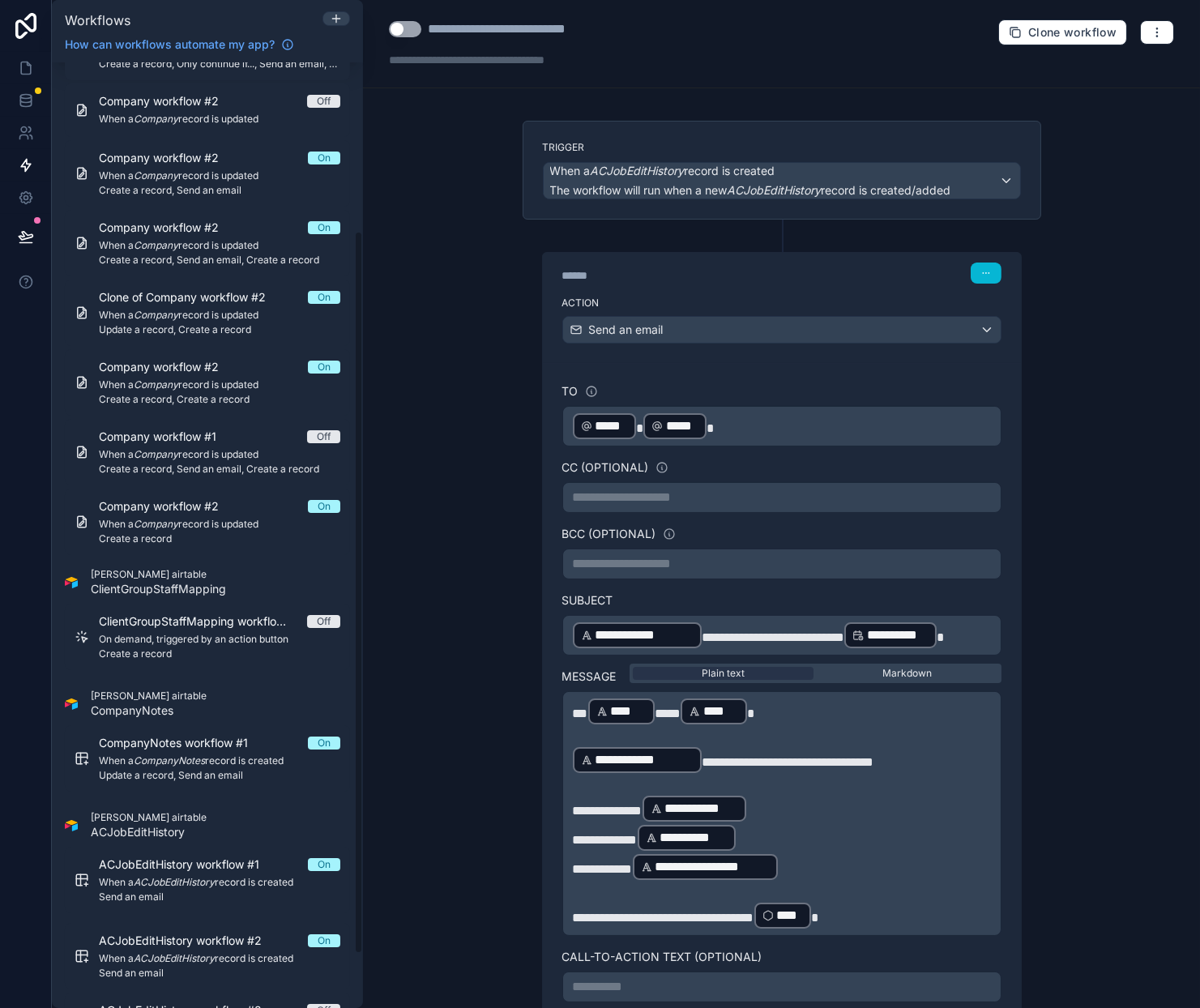 The width and height of the screenshot is (1200, 1008). I want to click on button: When aACJobEditHistoryrecord is createdThe workflow will run when a newACJobEditHistoryrecord is ..., so click(782, 180).